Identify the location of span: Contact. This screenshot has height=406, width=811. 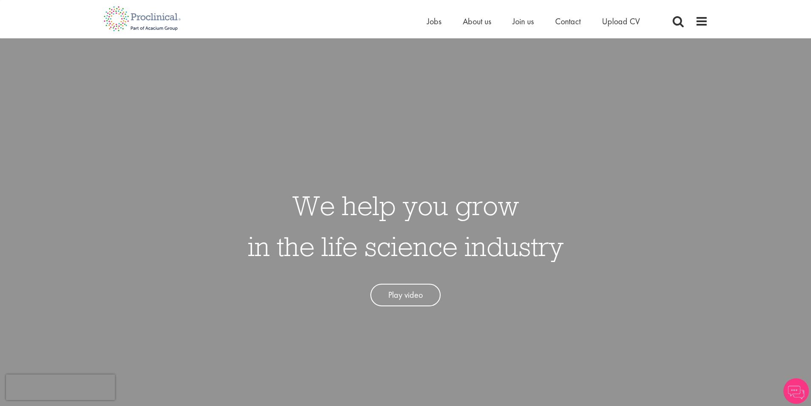
(568, 21).